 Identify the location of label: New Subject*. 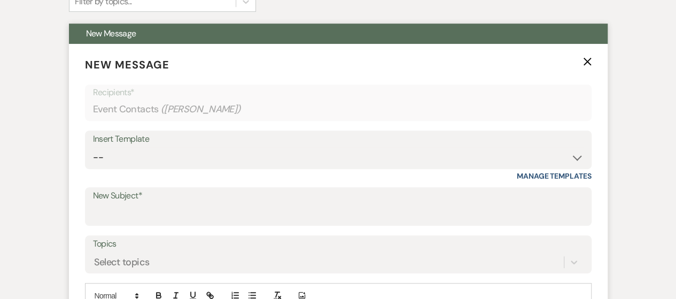
(338, 196).